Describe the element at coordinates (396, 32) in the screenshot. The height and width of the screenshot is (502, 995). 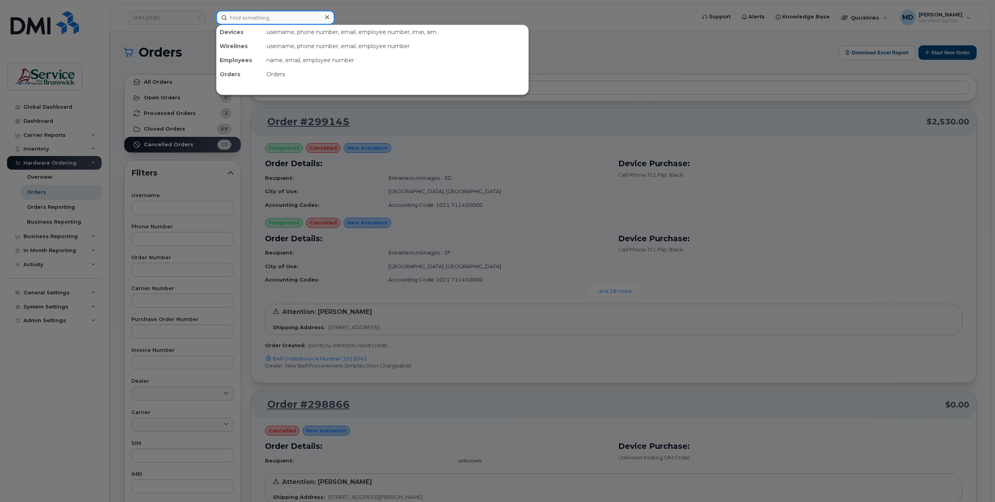
I see `div: username, phone number, email, employee number, imei, sim` at that location.